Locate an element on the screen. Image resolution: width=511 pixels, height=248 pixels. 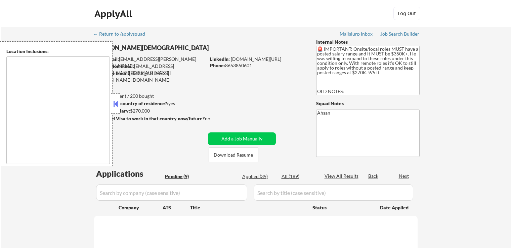
div: Date Applied is located at coordinates (395, 208).